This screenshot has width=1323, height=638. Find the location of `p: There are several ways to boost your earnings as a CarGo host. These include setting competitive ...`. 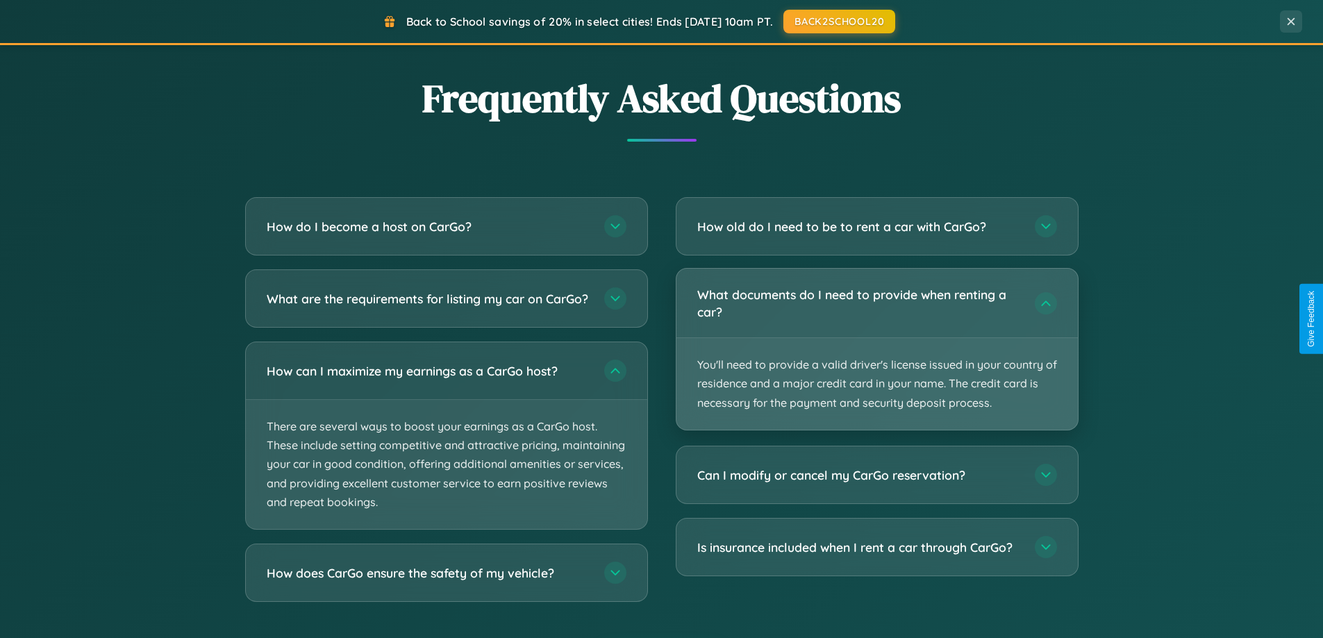

p: There are several ways to boost your earnings as a CarGo host. These include setting competitive ... is located at coordinates (447, 465).